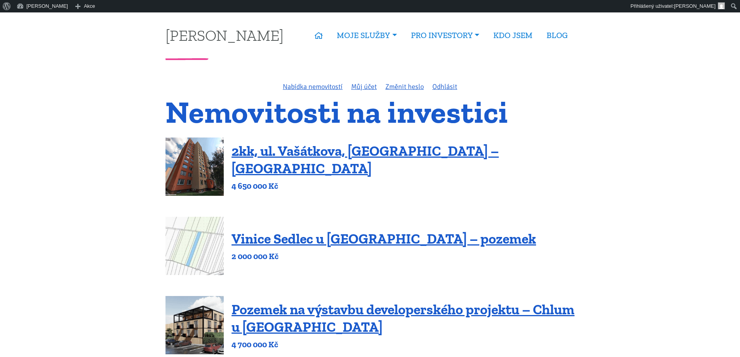 The width and height of the screenshot is (740, 357). Describe the element at coordinates (513, 35) in the screenshot. I see `a: KDO JSEM` at that location.